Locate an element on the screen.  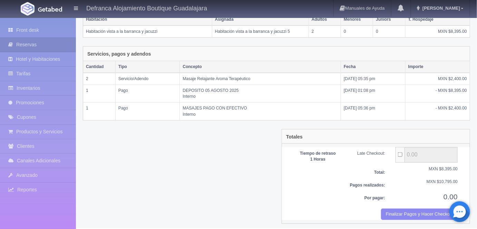
div: MXN $10,795.00 is located at coordinates (427, 182).